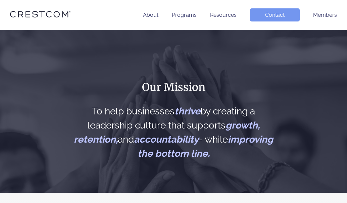 The image size is (347, 203). Describe the element at coordinates (184, 15) in the screenshot. I see `a: Programs` at that location.